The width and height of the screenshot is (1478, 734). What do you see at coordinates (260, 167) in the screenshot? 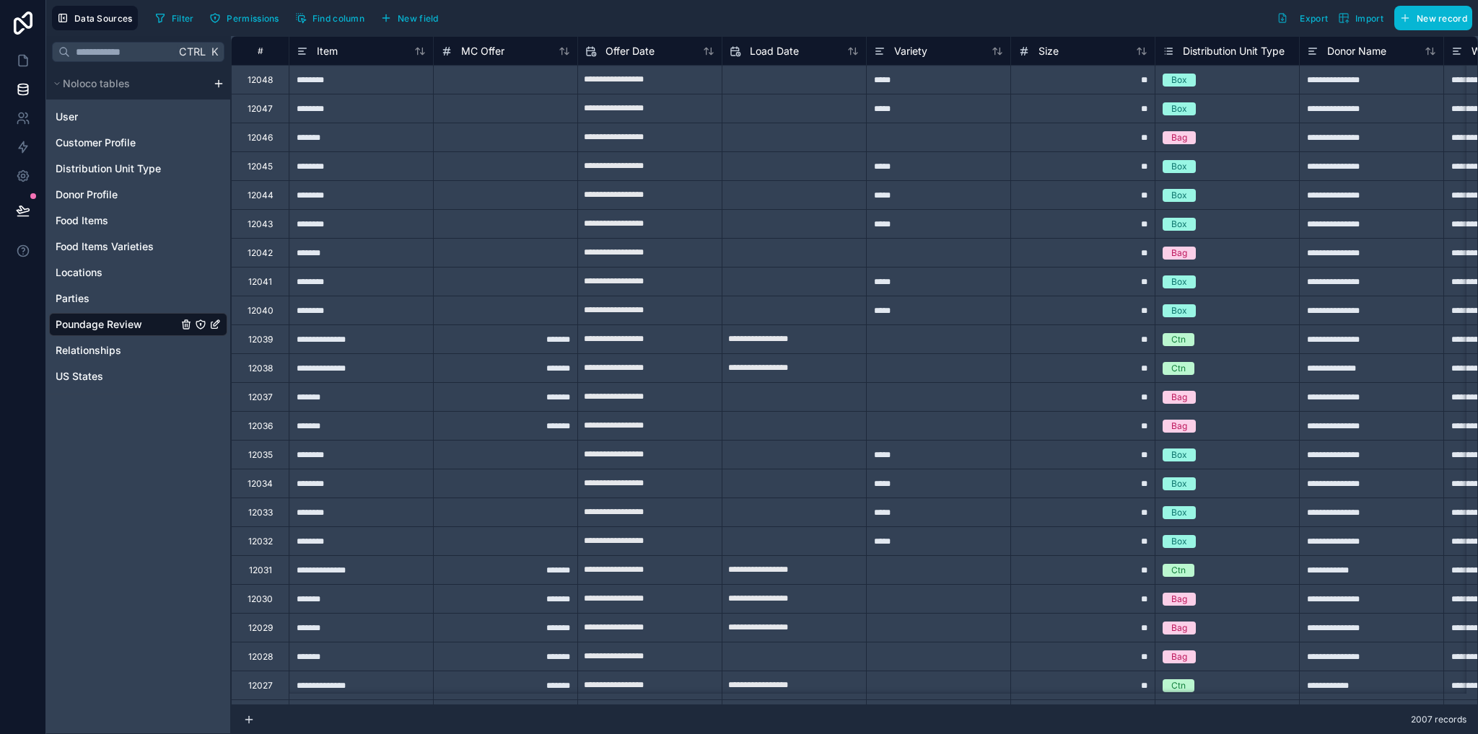
I see `div: 12045` at bounding box center [260, 167].